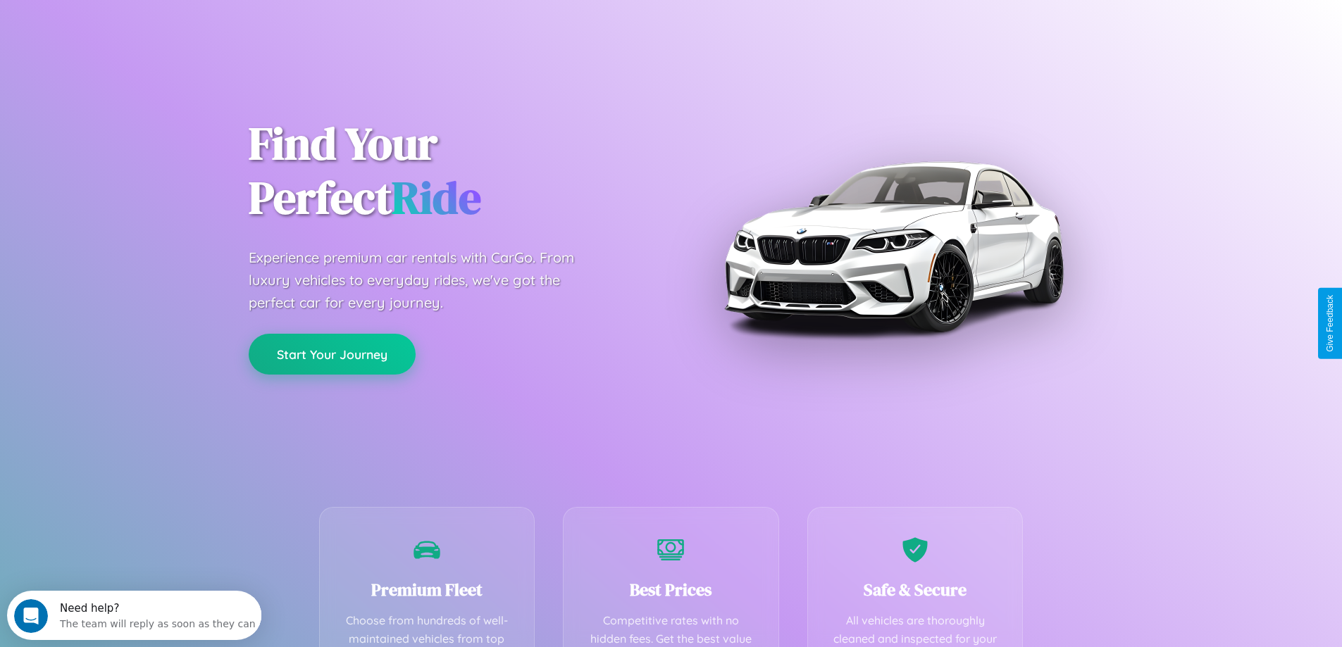  I want to click on h3: Premium Fleet, so click(427, 589).